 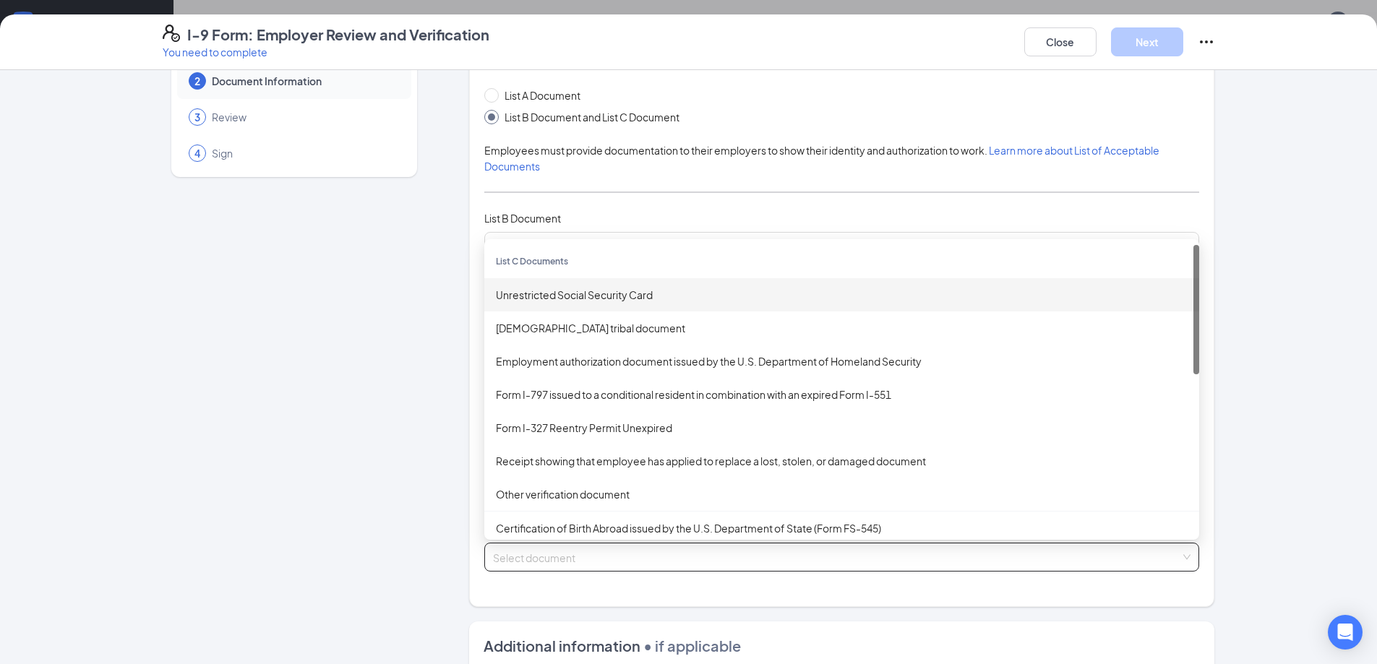 I want to click on svg: FormI9EVerifyIcon, so click(x=171, y=33).